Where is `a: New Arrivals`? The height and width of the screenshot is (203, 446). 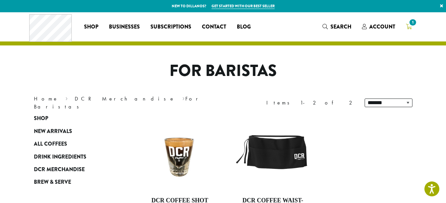
a: New Arrivals is located at coordinates (74, 131).